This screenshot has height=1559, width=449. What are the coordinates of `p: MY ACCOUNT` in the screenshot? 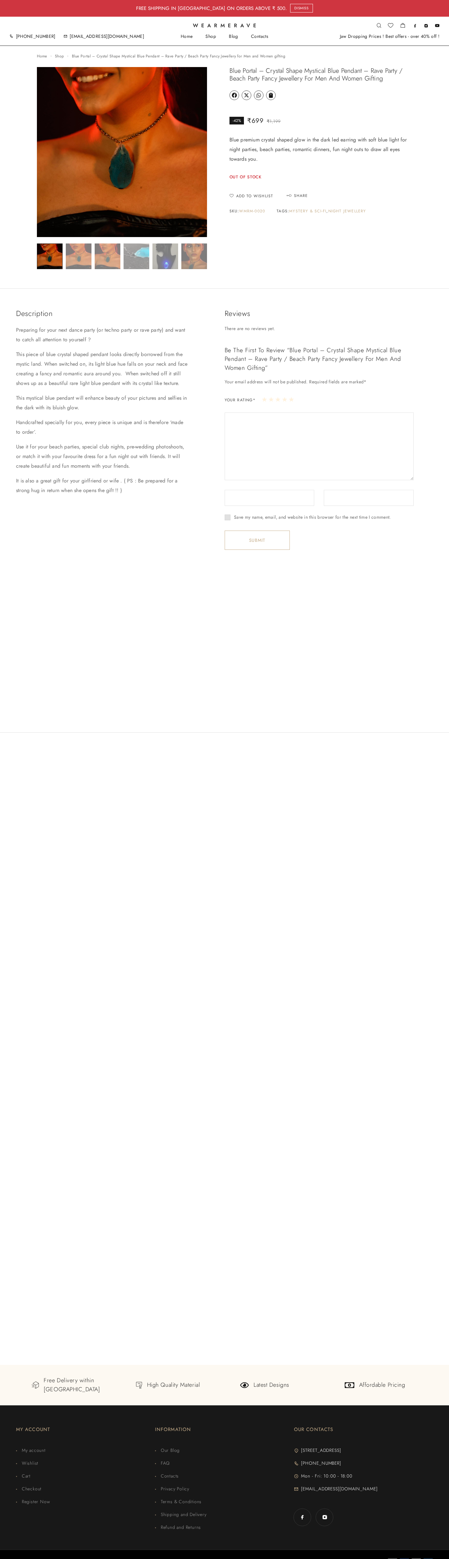 It's located at (33, 1429).